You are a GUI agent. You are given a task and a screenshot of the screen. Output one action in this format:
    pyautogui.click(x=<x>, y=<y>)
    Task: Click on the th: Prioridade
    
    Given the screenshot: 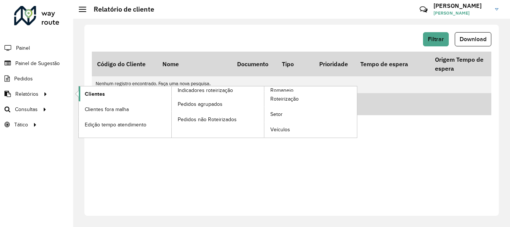 What is the action you would take?
    pyautogui.click(x=335, y=64)
    